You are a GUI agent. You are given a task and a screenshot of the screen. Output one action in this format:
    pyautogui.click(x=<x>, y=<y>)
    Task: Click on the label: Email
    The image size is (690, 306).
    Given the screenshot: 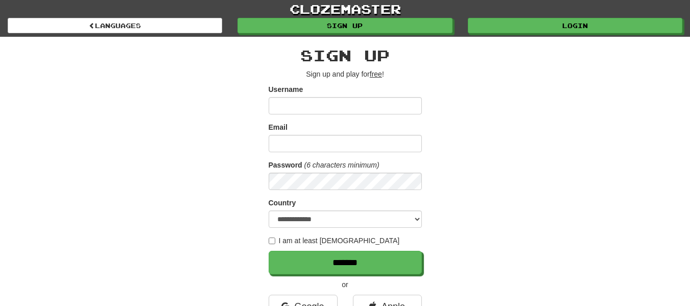 What is the action you would take?
    pyautogui.click(x=278, y=127)
    